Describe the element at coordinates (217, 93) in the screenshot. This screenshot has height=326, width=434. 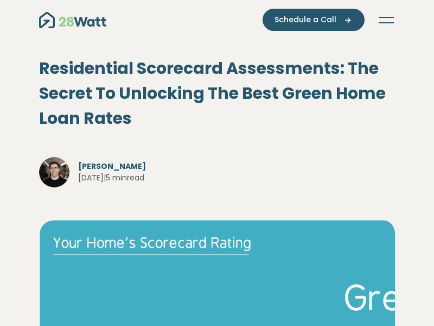
I see `h1: Residential Scorecard Assessments: The Secret To Unlocking The Best Green Home Loan Rates` at that location.